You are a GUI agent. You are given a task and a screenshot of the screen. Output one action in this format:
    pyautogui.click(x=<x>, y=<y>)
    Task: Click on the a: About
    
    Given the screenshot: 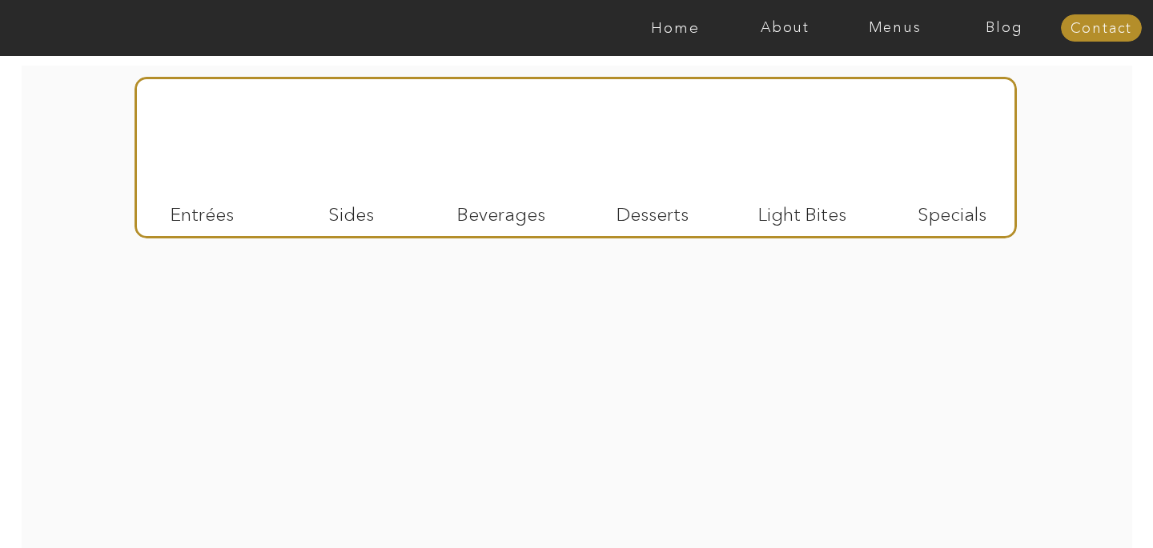 What is the action you would take?
    pyautogui.click(x=785, y=28)
    